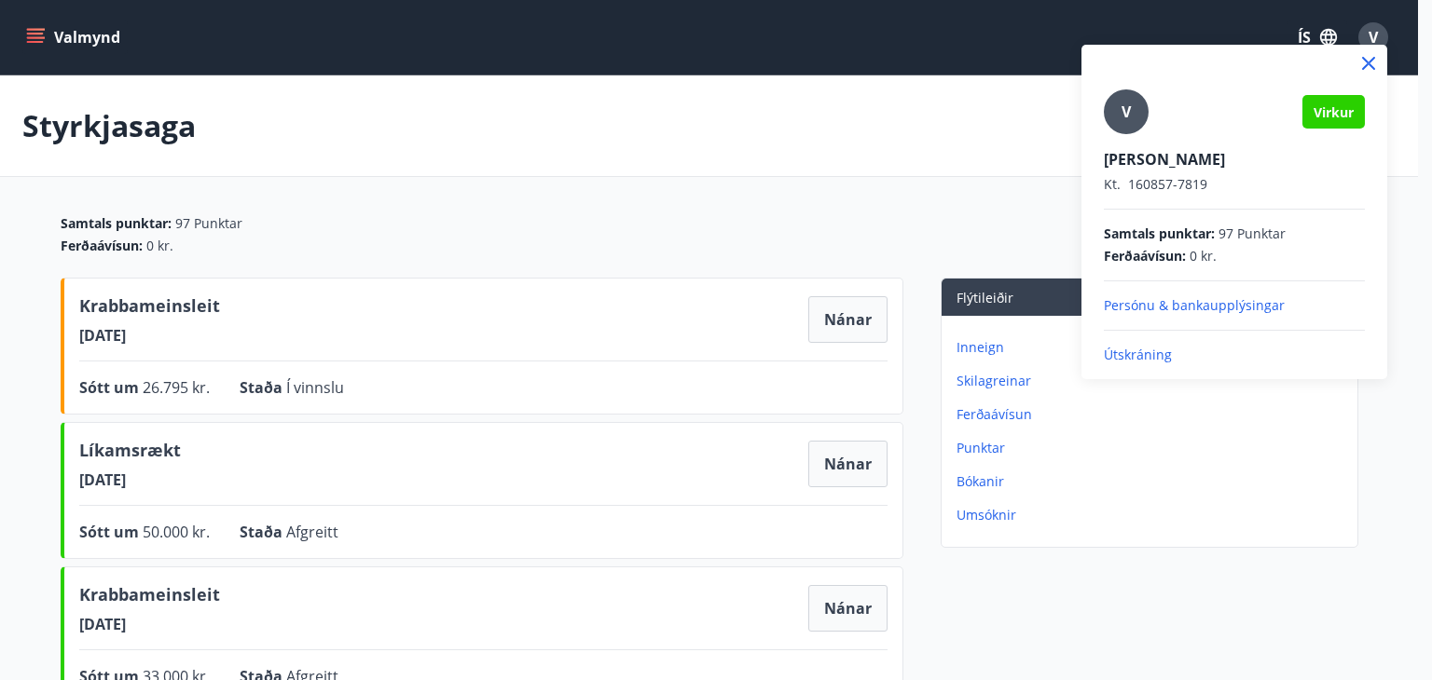 Image resolution: width=1432 pixels, height=680 pixels. Describe the element at coordinates (1252, 234) in the screenshot. I see `span: 97 Punktar` at that location.